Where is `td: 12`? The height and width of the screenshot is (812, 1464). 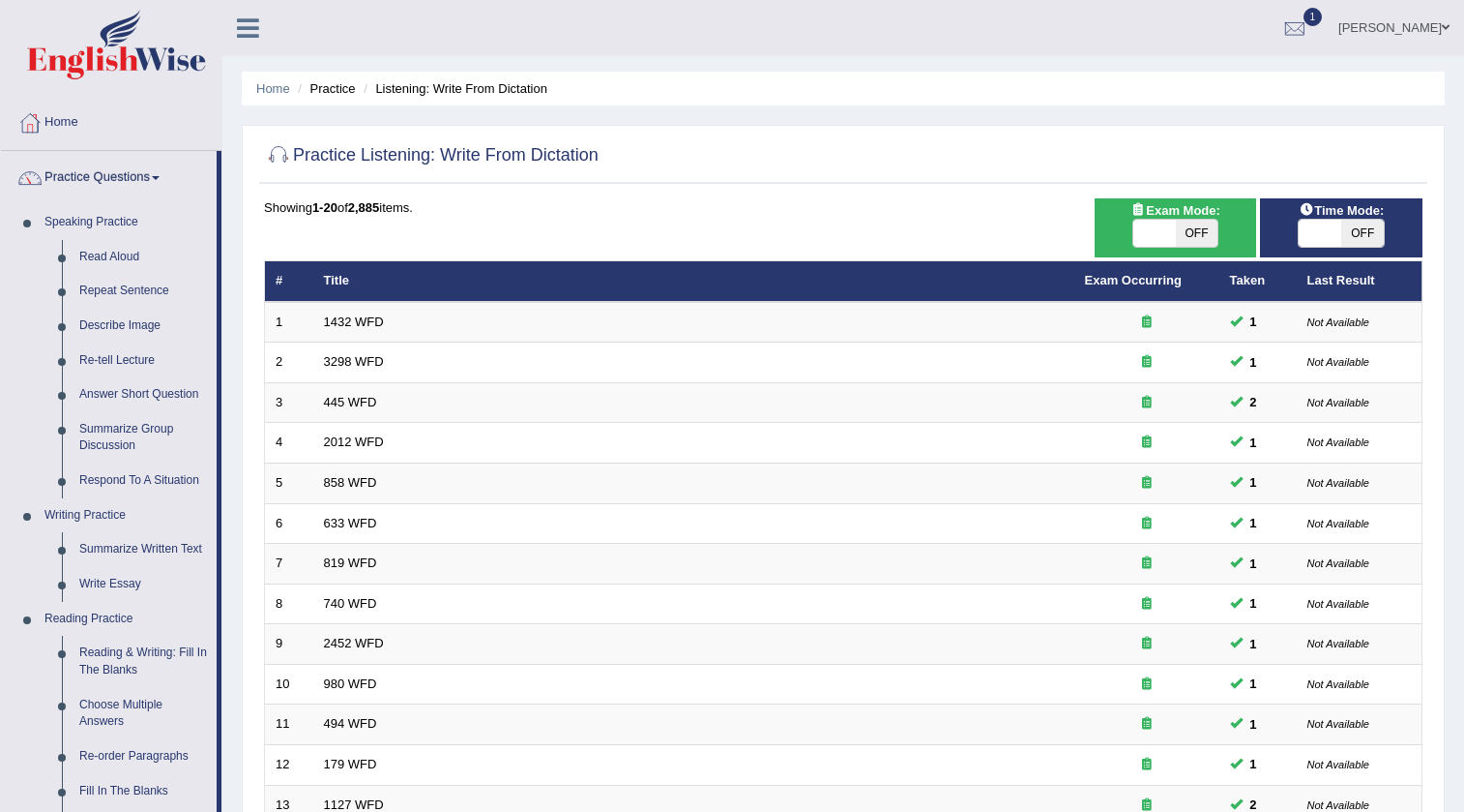 td: 12 is located at coordinates (289, 765).